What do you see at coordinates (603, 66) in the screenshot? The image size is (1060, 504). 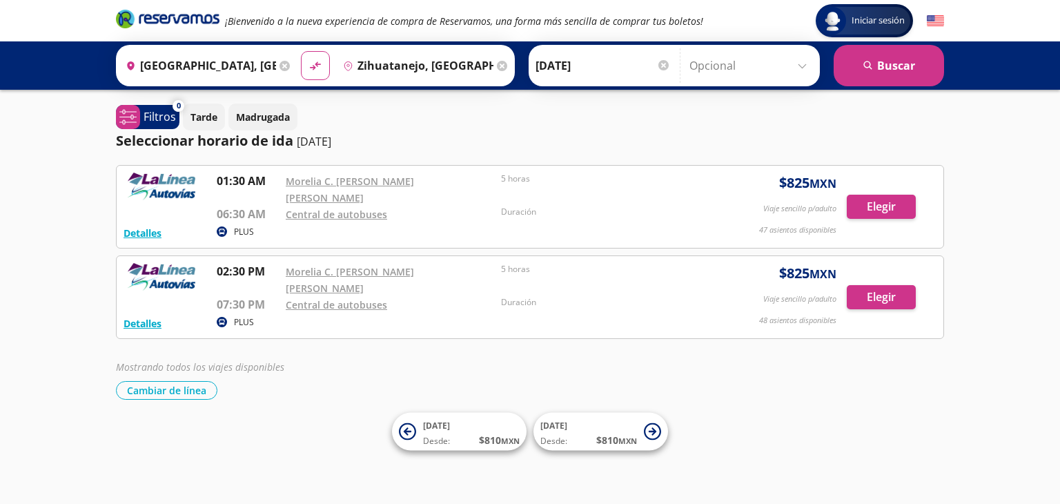 I see `input: Elegir Fecha` at bounding box center [603, 66].